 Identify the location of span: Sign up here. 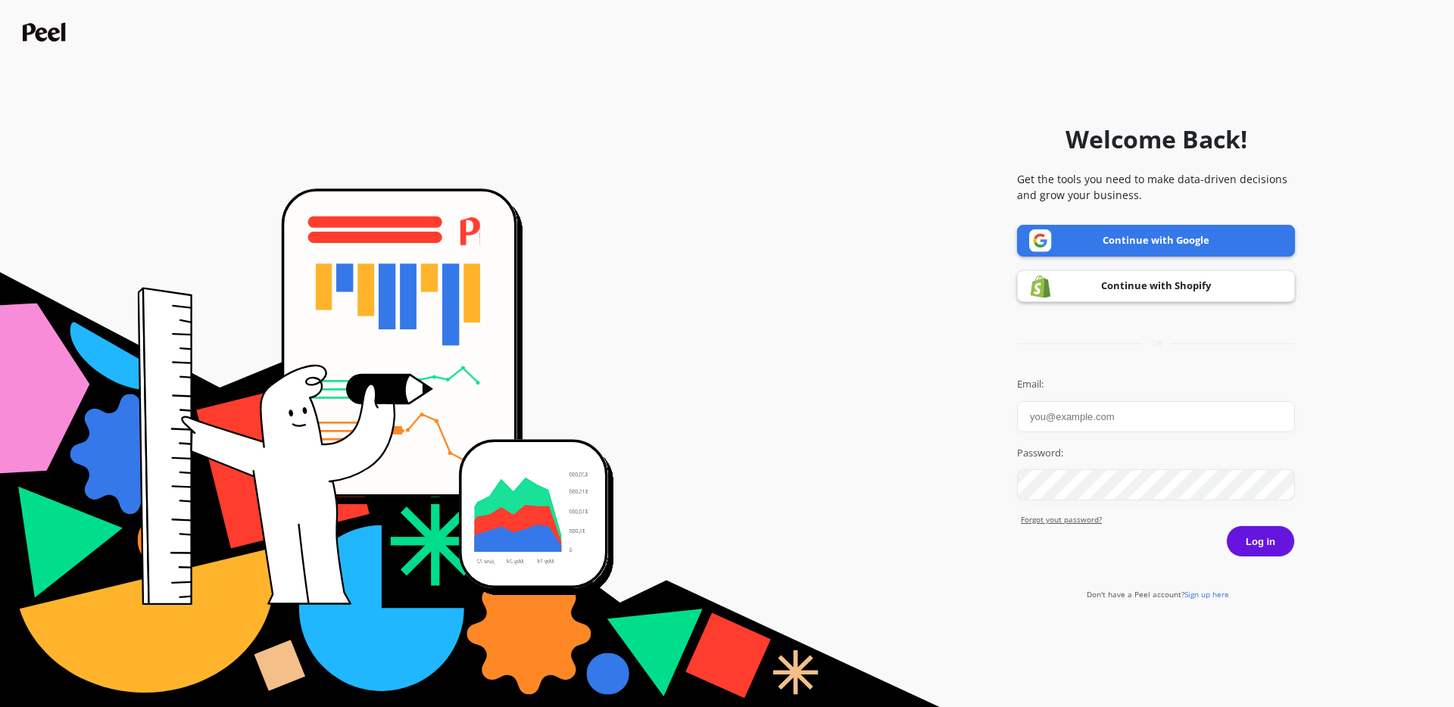
(1206, 594).